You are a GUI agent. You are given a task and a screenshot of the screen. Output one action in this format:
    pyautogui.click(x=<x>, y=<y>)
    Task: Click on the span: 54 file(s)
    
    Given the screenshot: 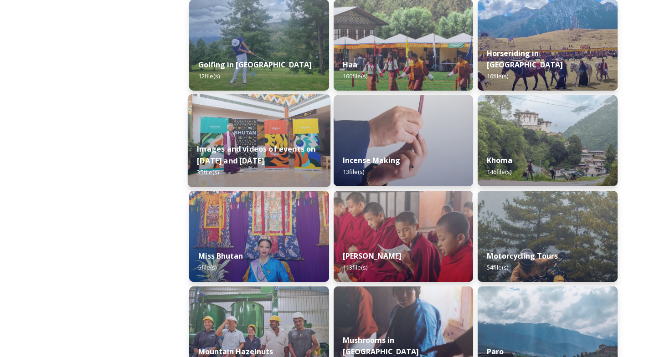 What is the action you would take?
    pyautogui.click(x=497, y=267)
    